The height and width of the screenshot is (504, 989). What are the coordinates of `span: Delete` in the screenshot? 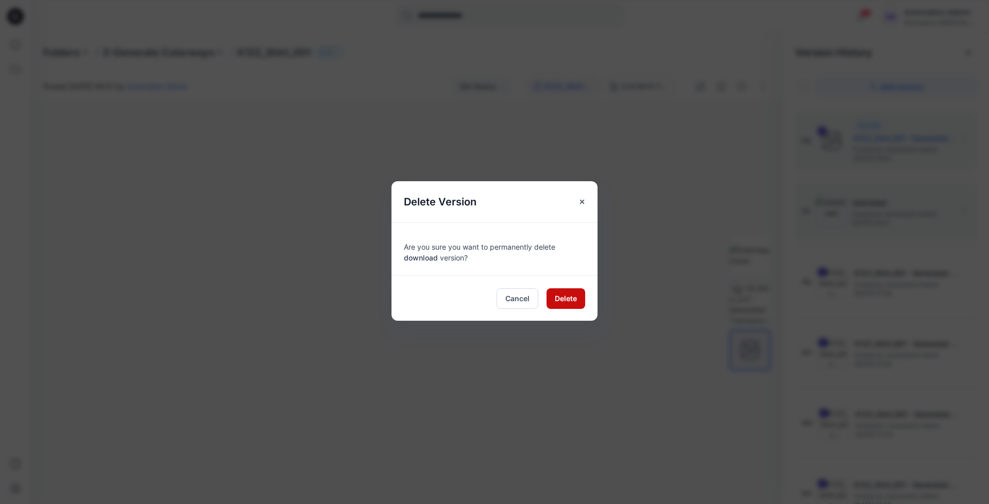 It's located at (566, 298).